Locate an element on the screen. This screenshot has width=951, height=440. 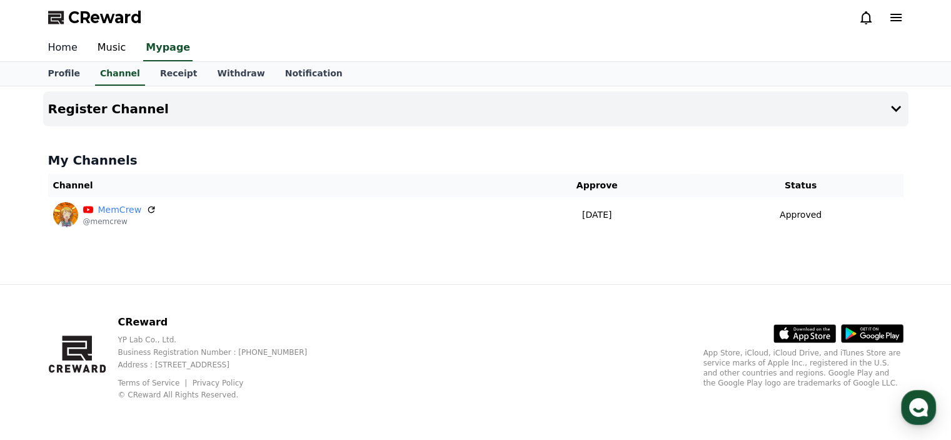
h4: My Channels is located at coordinates (476, 160).